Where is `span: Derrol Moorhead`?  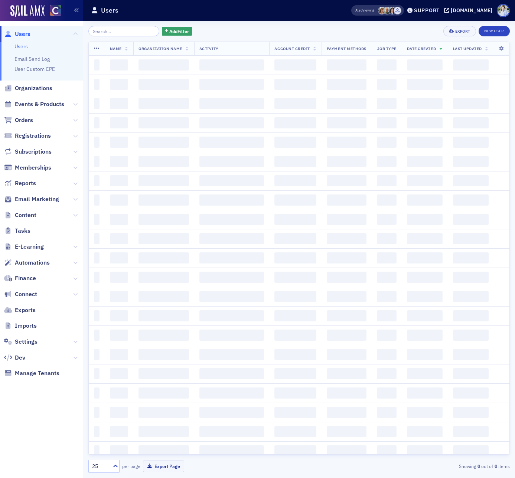
span: Derrol Moorhead is located at coordinates (387, 10).